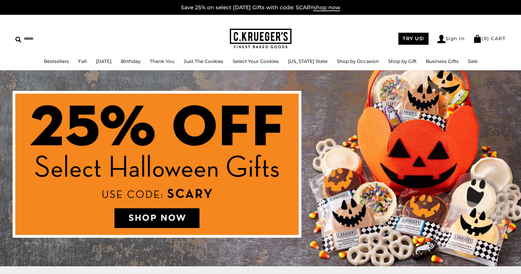  I want to click on img: Account, so click(441, 39).